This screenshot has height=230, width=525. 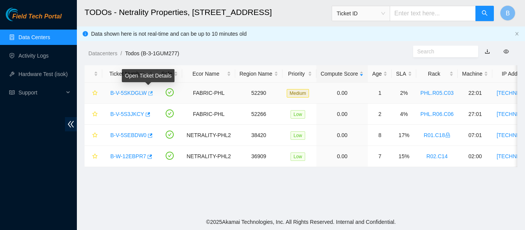 What do you see at coordinates (475, 135) in the screenshot?
I see `td: 07:01` at bounding box center [475, 135].